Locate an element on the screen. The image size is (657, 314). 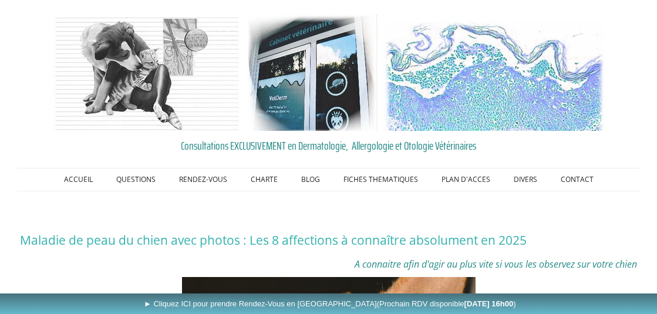
a: FICHES THEMATIQUES is located at coordinates (380, 180).